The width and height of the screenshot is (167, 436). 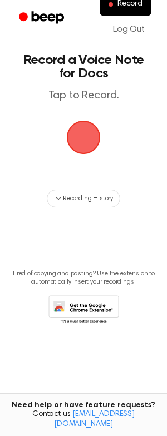 I want to click on span: Recording History, so click(x=88, y=198).